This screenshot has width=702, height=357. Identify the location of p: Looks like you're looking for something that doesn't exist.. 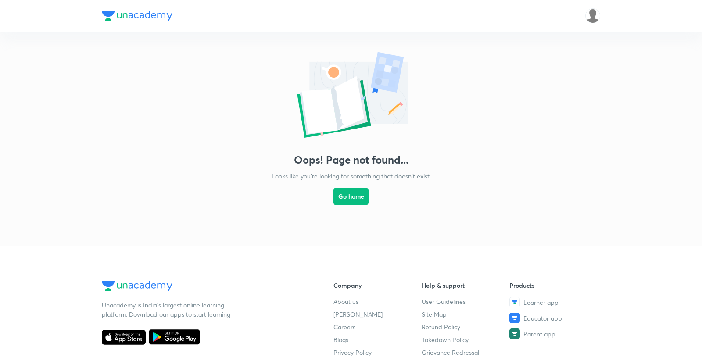
(351, 176).